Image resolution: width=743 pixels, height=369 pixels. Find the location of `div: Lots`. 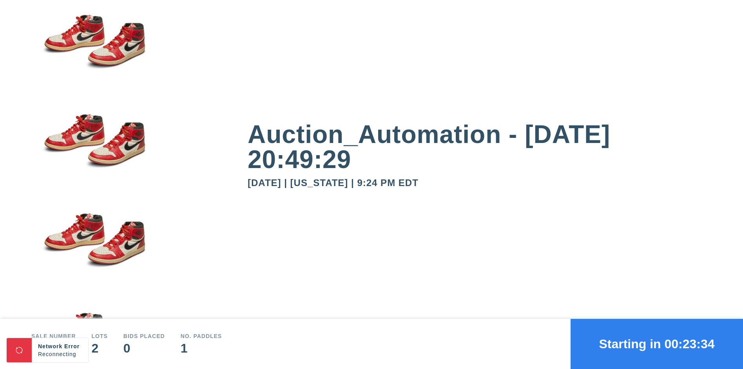

div: Lots is located at coordinates (99, 336).